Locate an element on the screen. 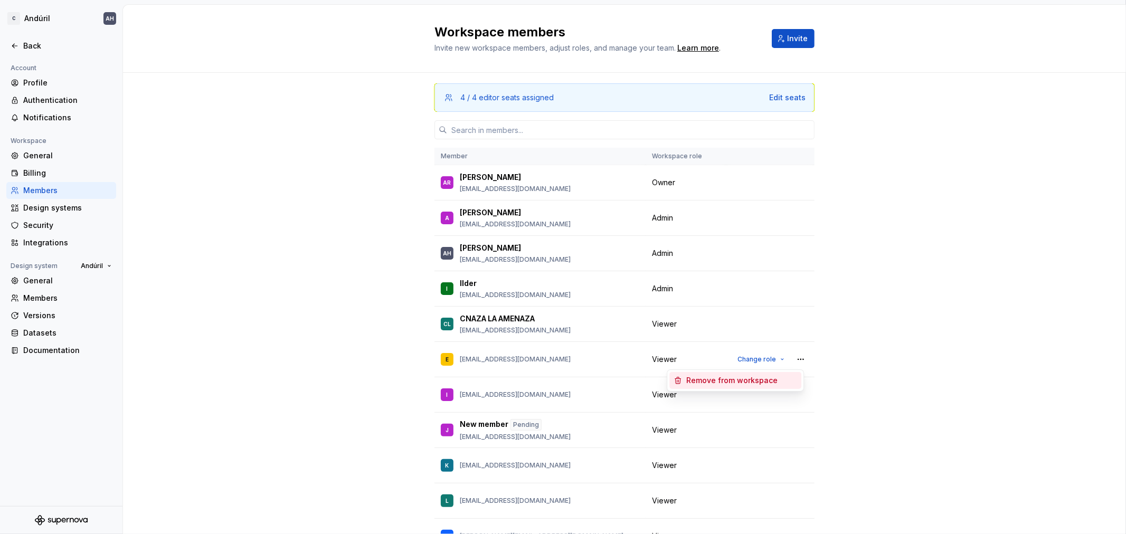  div: Workspace is located at coordinates (29, 141).